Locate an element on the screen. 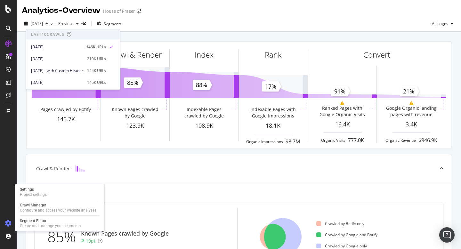 The width and height of the screenshot is (461, 249). div: Settings is located at coordinates (33, 189).